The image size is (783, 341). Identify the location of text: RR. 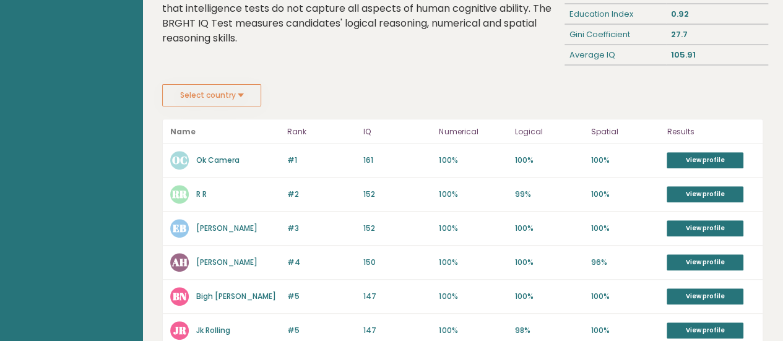
(180, 194).